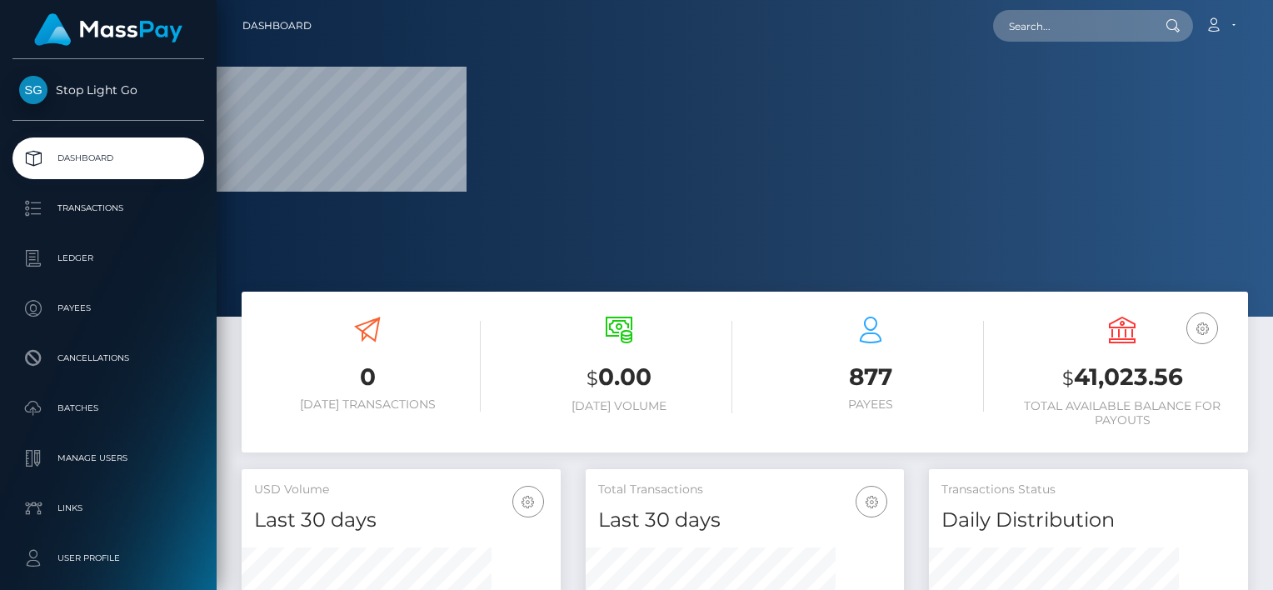 Image resolution: width=1273 pixels, height=590 pixels. I want to click on p: Links, so click(108, 508).